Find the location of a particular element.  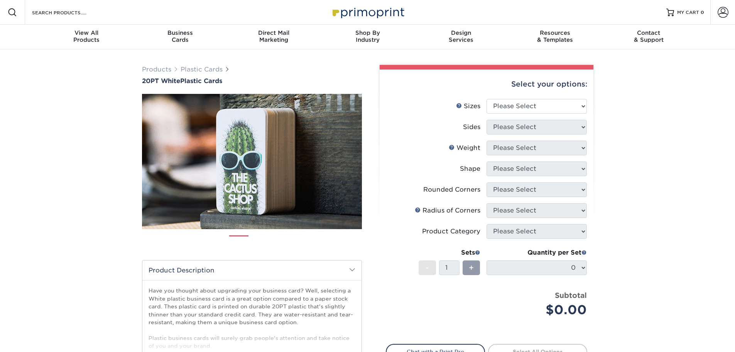

div: Product Category is located at coordinates (451, 231).